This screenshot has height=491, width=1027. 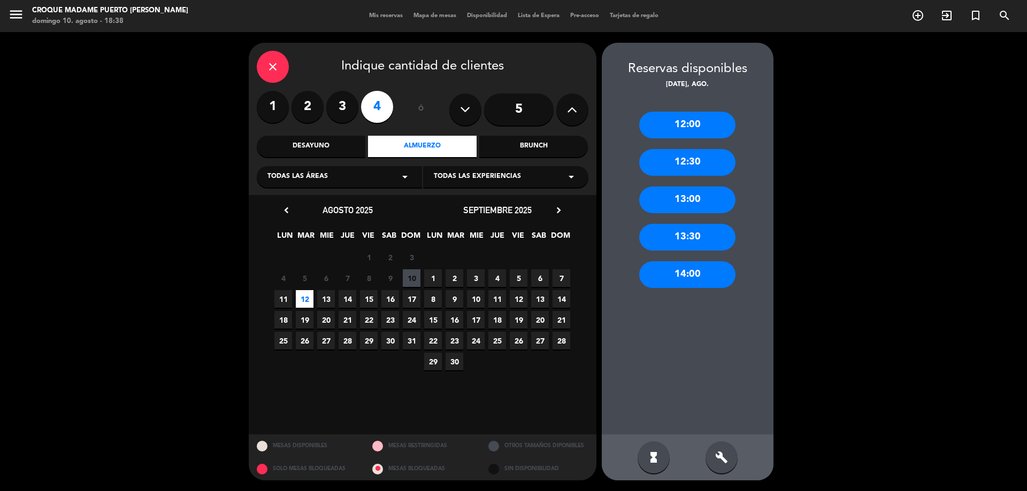 What do you see at coordinates (687, 275) in the screenshot?
I see `div: 14:00` at bounding box center [687, 275].